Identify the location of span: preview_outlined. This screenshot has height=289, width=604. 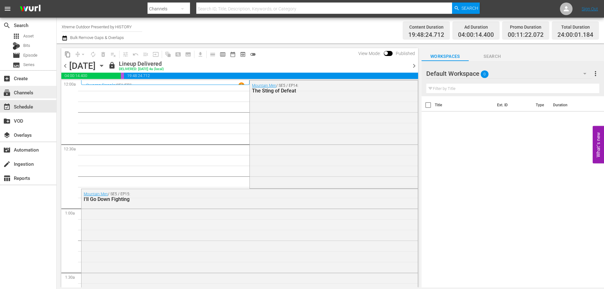
(243, 54).